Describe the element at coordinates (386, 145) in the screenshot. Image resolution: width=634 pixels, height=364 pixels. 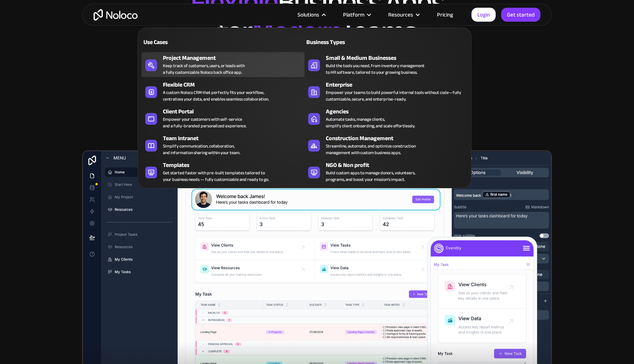
I see `a: Construction ManagementStreamline, automate, and optimize constructionmanagement with custom busi...` at that location.